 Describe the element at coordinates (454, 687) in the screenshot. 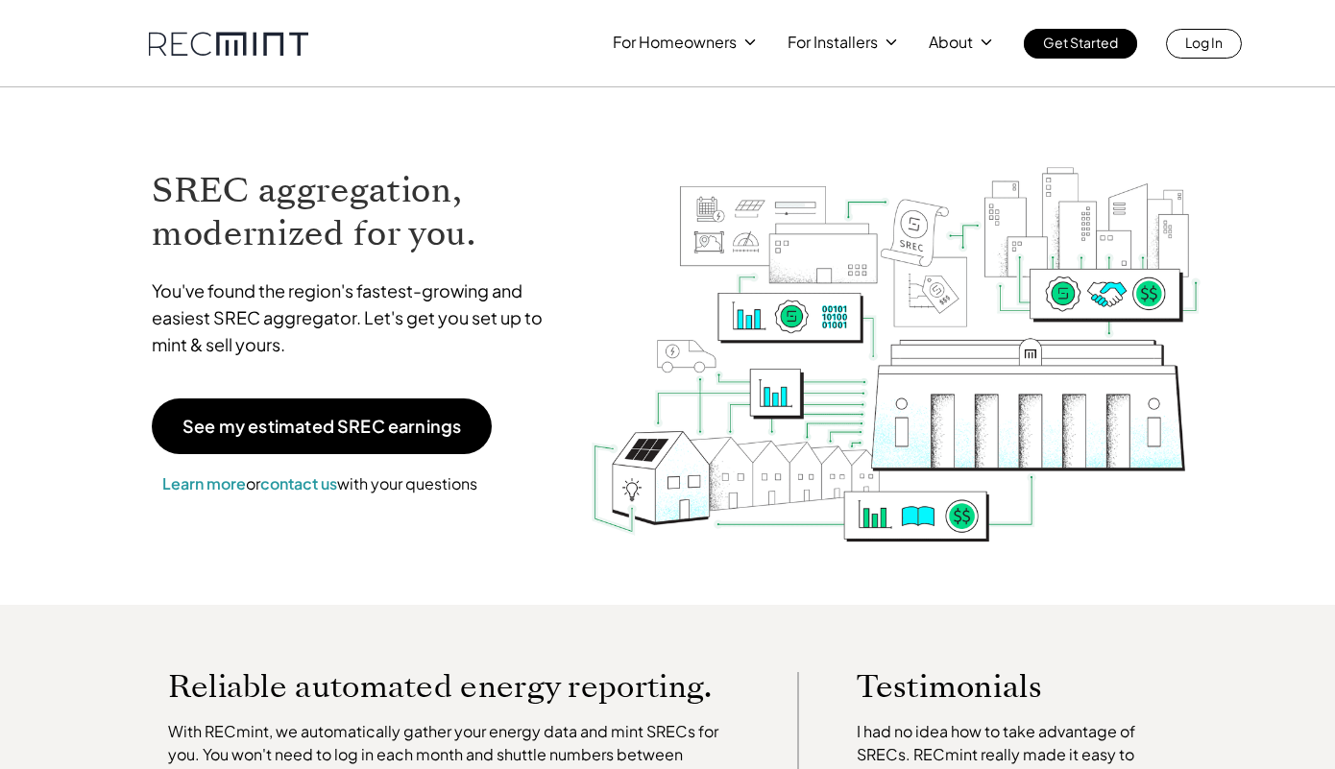

I see `p: Reliable automated energy reporting.` at that location.